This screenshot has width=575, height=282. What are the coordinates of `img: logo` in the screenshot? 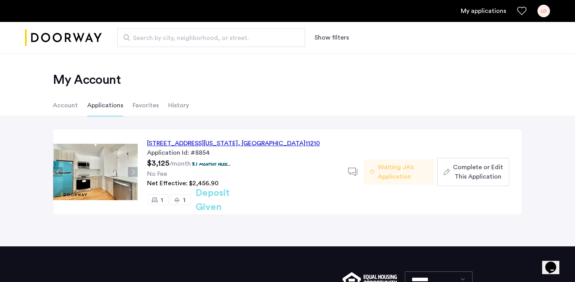 It's located at (63, 38).